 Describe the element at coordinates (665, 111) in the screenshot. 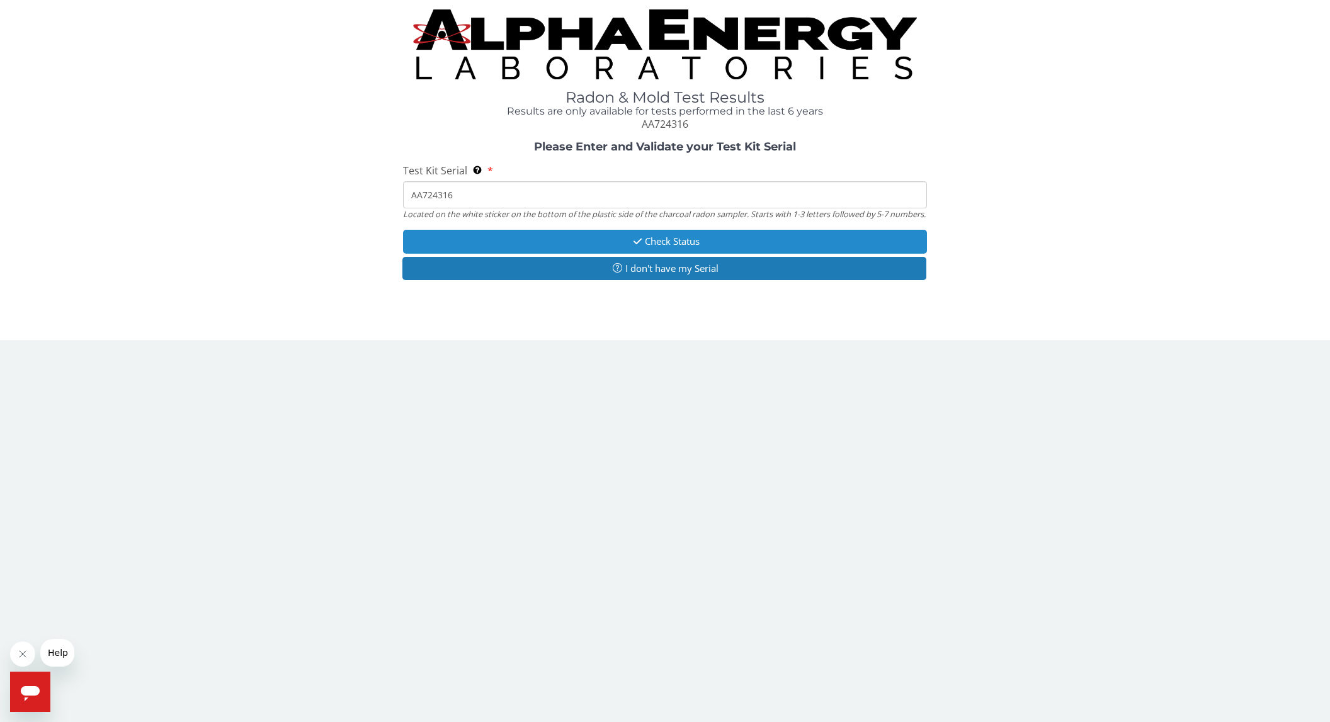

I see `h4: Results are only available for tests performed in the last 6 years` at that location.